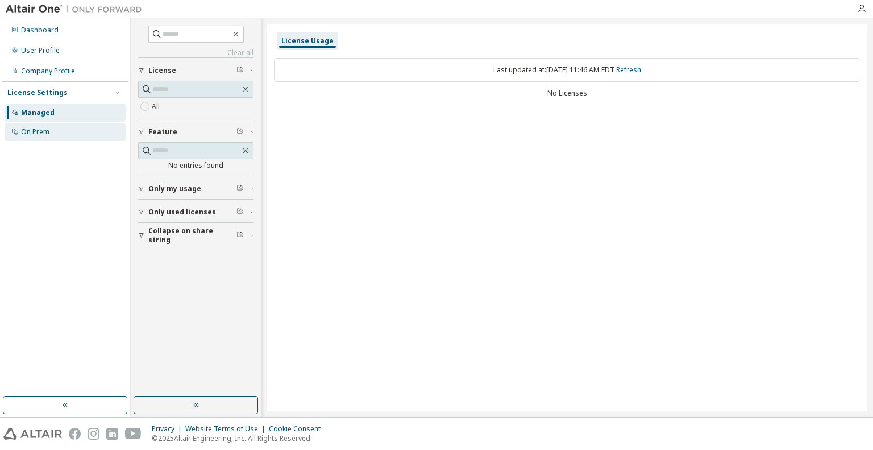  Describe the element at coordinates (298, 429) in the screenshot. I see `div: Cookie Consent` at that location.